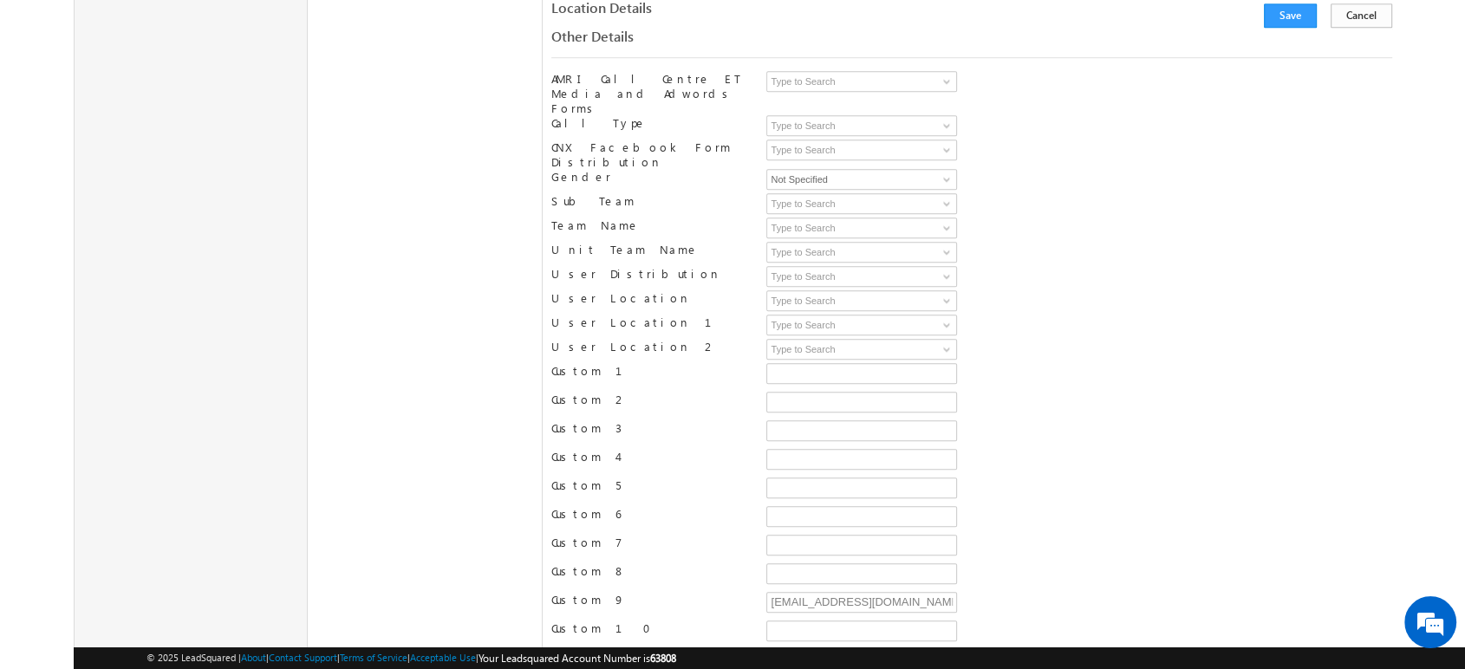 This screenshot has width=1465, height=669. Describe the element at coordinates (577, 658) in the screenshot. I see `span: Your Leadsquared Account Number is` at that location.